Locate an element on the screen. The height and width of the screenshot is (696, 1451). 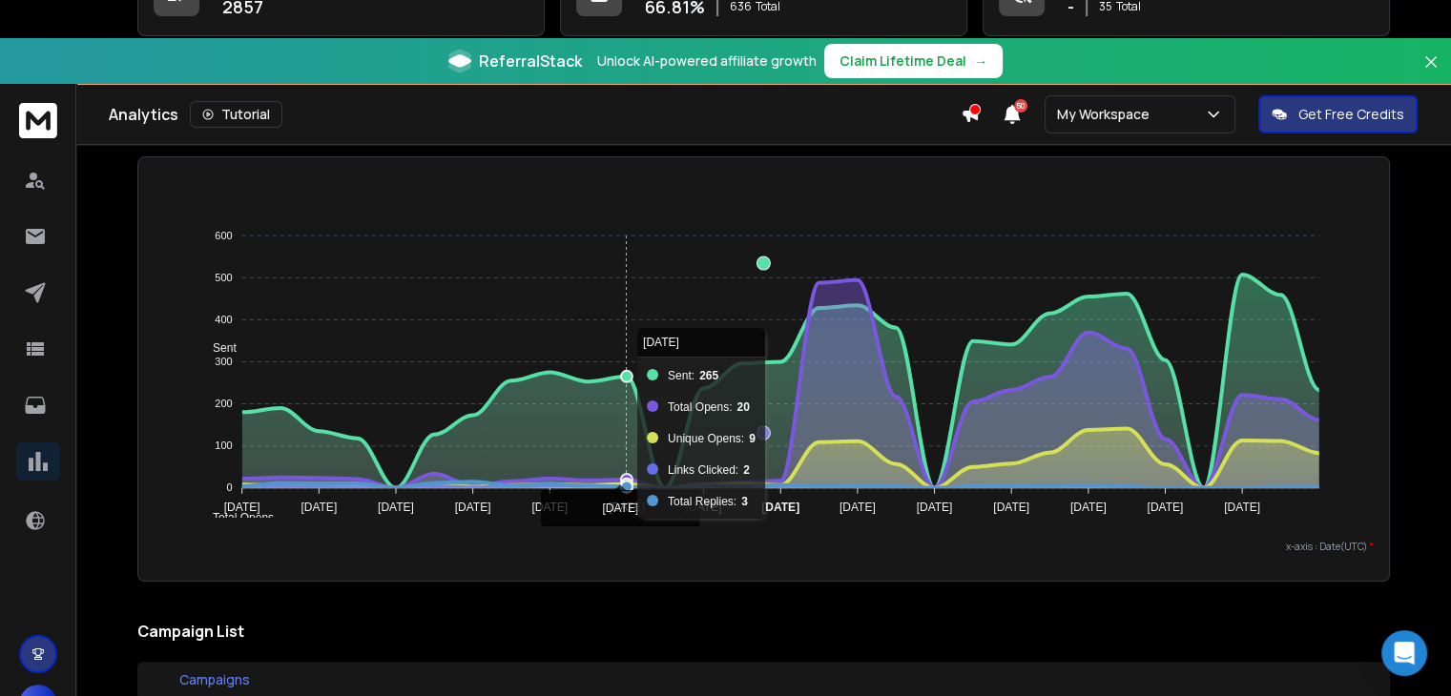
div: Analytics is located at coordinates (534, 114).